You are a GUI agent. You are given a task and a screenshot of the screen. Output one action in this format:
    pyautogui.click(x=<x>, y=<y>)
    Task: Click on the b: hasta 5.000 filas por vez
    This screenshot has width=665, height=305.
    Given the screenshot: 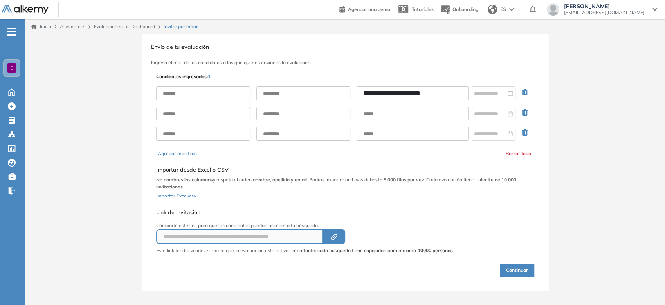 What is the action you would take?
    pyautogui.click(x=397, y=180)
    